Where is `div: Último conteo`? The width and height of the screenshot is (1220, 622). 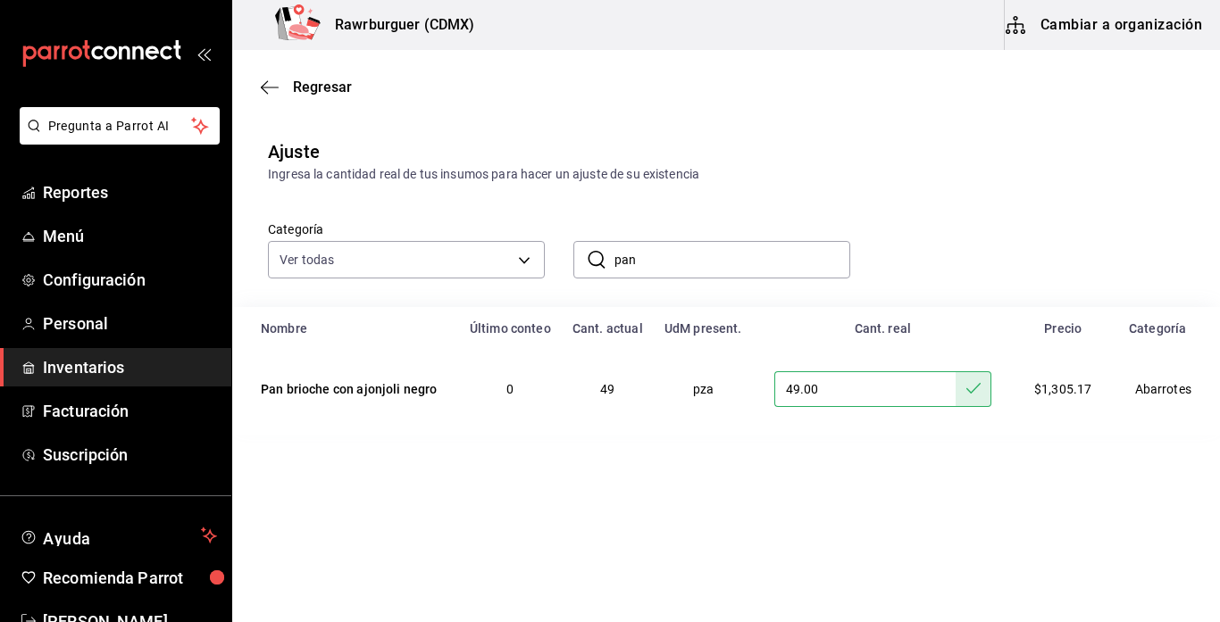 div: Último conteo is located at coordinates (510, 329).